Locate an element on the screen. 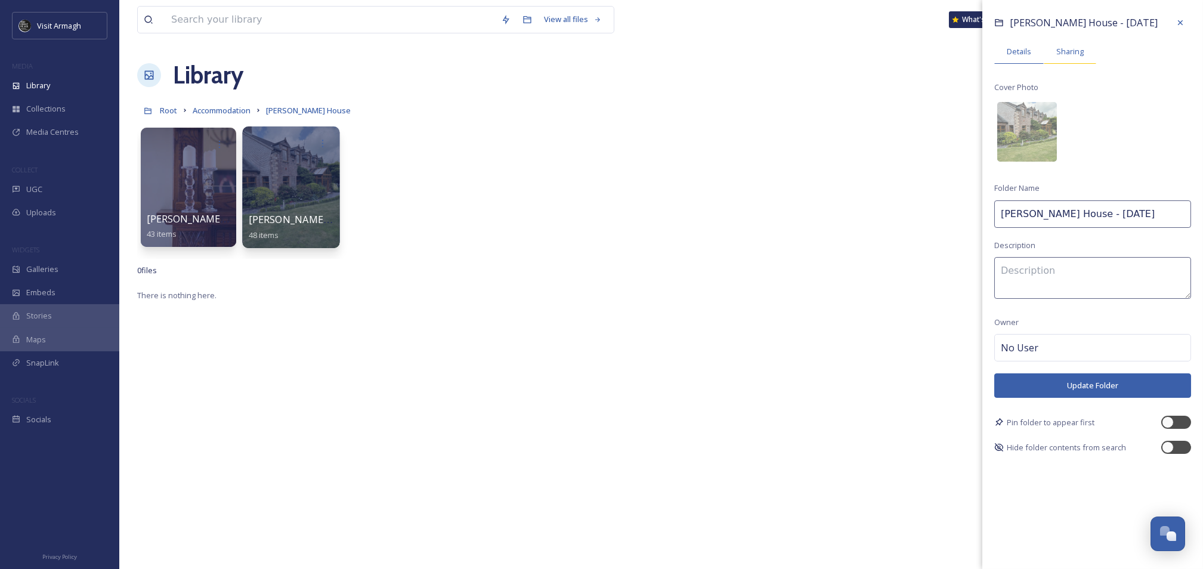 The height and width of the screenshot is (569, 1203). img: IMG_1862.jpeg is located at coordinates (1027, 132).